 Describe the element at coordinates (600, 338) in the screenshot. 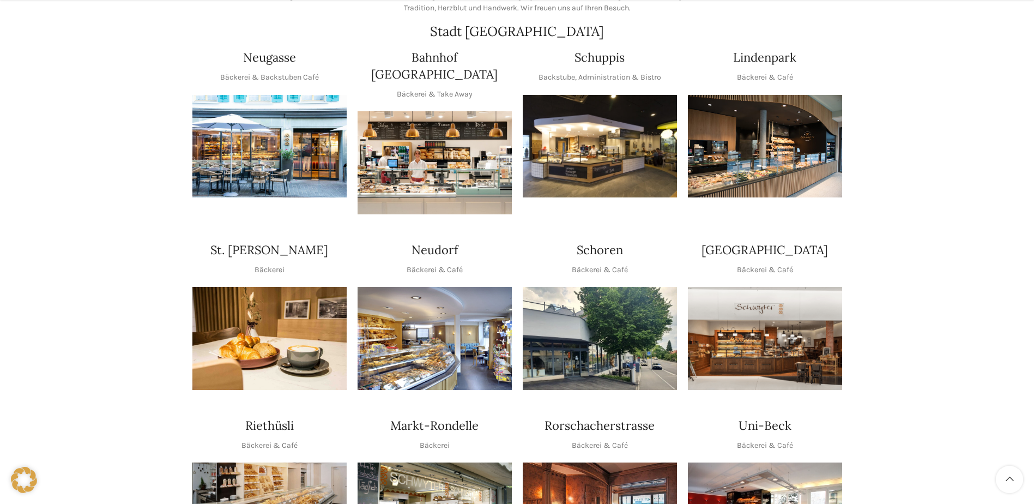

I see `img: 0842cc03-b884-43c1-a0c9-0889ef9087d6 copy` at that location.